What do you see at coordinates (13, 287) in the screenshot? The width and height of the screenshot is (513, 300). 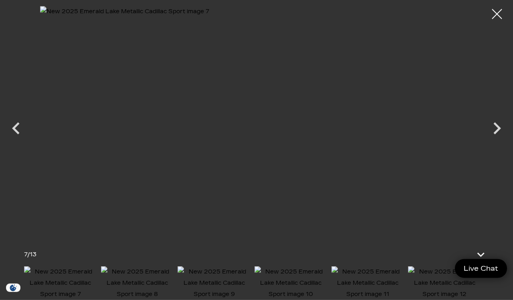 I see `img: Opt-Out Icon` at bounding box center [13, 287].